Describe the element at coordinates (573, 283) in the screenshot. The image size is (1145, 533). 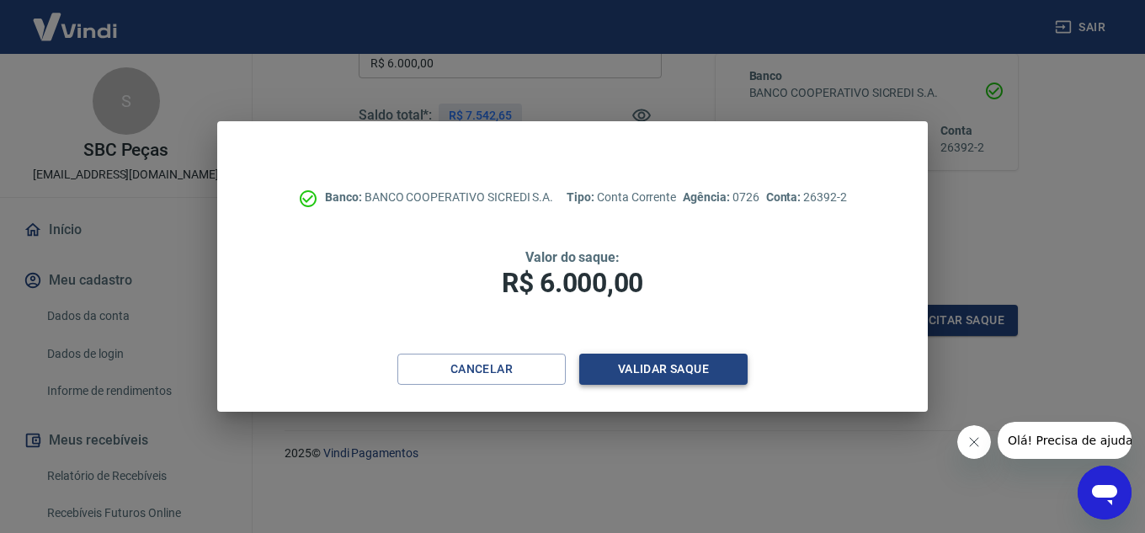
I see `span: R$ 6.000,00` at that location.